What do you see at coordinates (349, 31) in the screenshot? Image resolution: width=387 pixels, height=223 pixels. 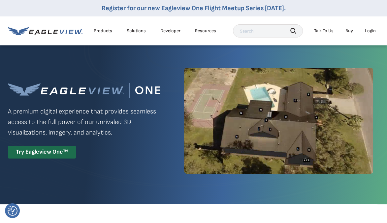 I see `a: Buy` at bounding box center [349, 31].